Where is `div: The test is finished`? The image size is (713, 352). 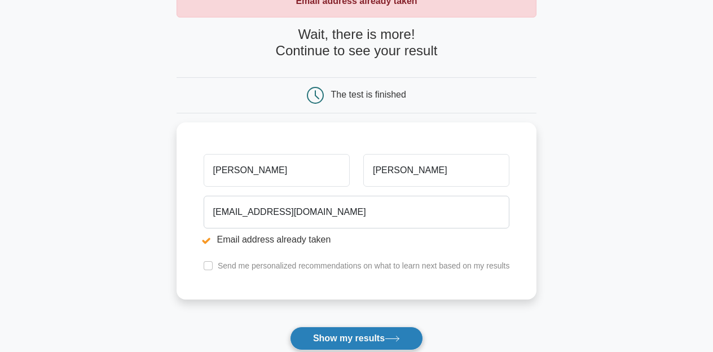 div: The test is finished is located at coordinates (368, 94).